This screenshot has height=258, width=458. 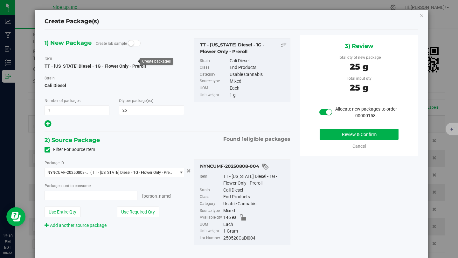 What do you see at coordinates (62, 101) in the screenshot?
I see `span: Number of packages` at bounding box center [62, 101].